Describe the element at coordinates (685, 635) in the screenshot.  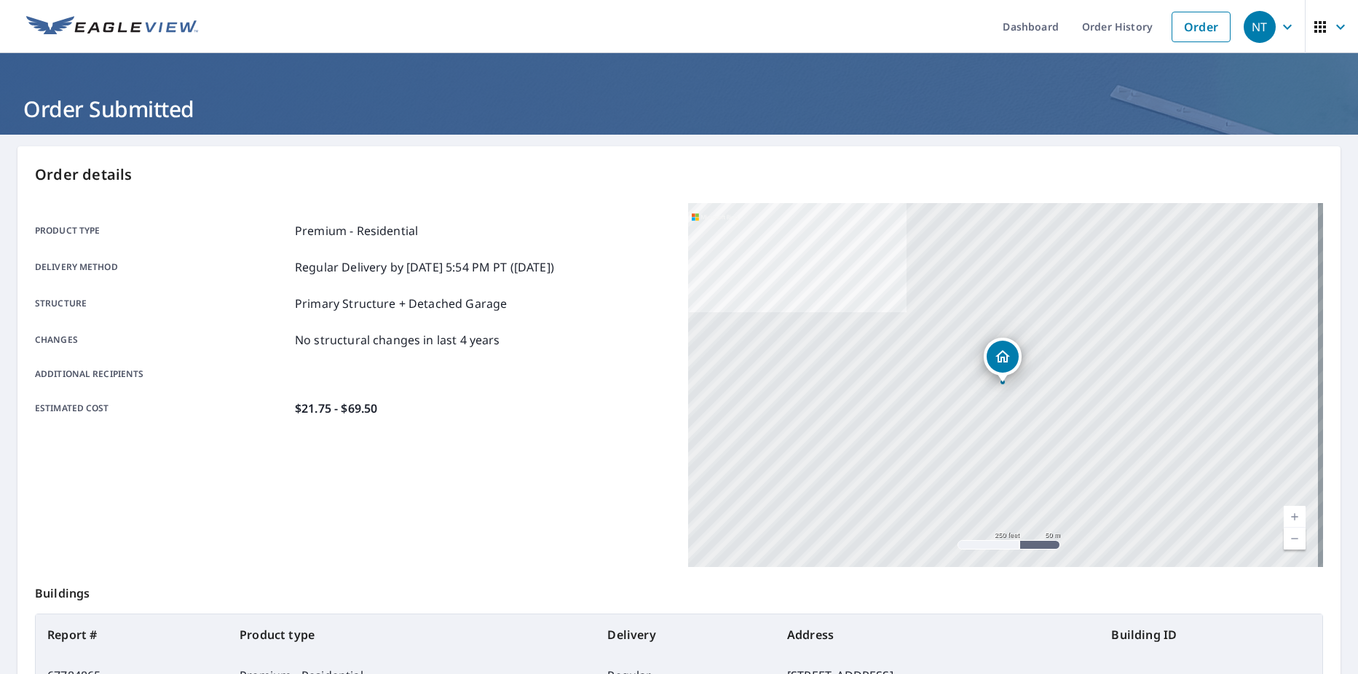
I see `th: Delivery` at that location.